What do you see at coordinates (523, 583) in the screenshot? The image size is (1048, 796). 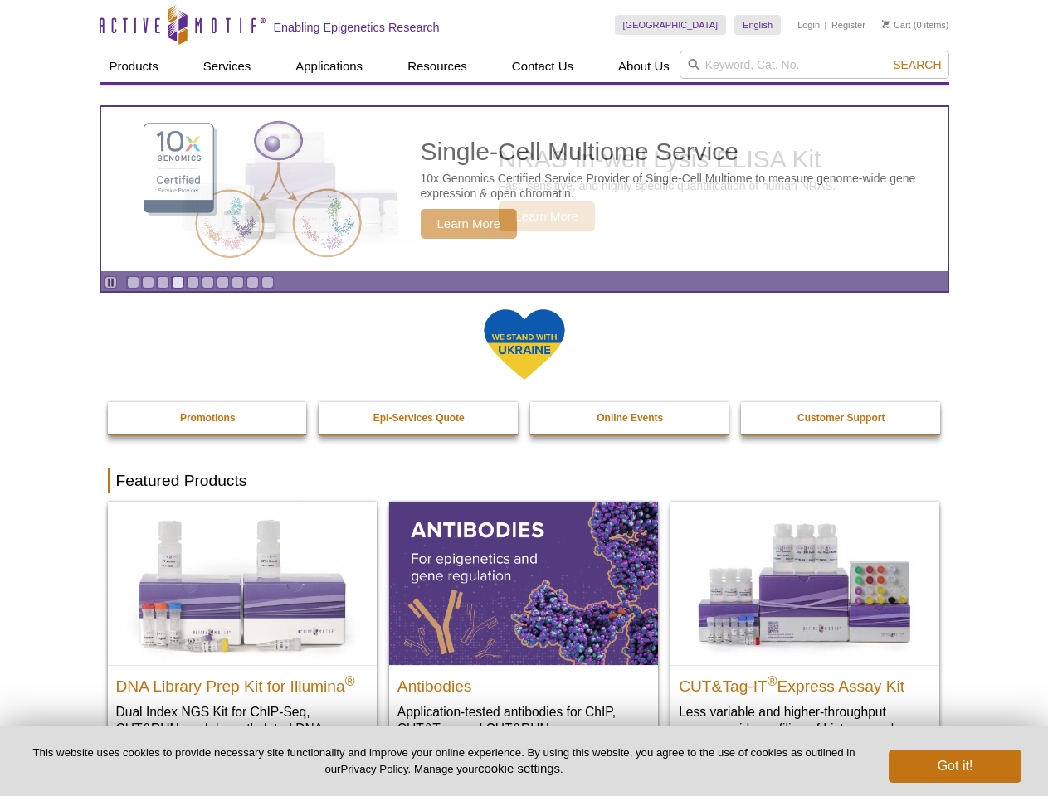 I see `img: All Antibodies` at bounding box center [523, 583].